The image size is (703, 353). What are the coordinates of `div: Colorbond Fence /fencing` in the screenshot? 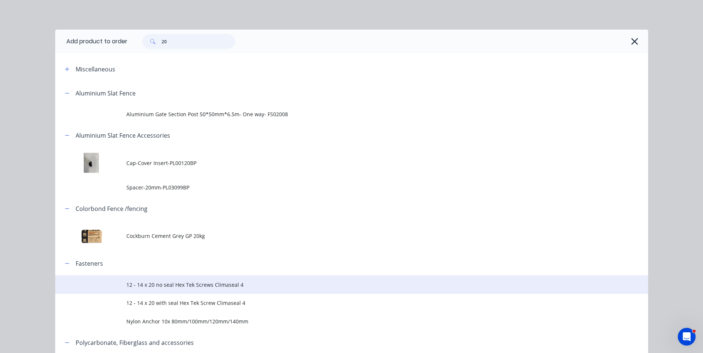 It's located at (112, 209).